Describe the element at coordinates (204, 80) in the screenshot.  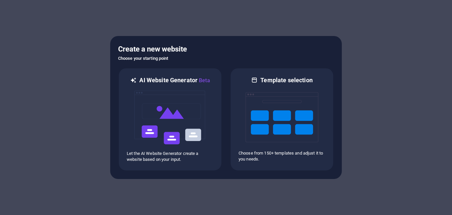
I see `span: Beta` at that location.